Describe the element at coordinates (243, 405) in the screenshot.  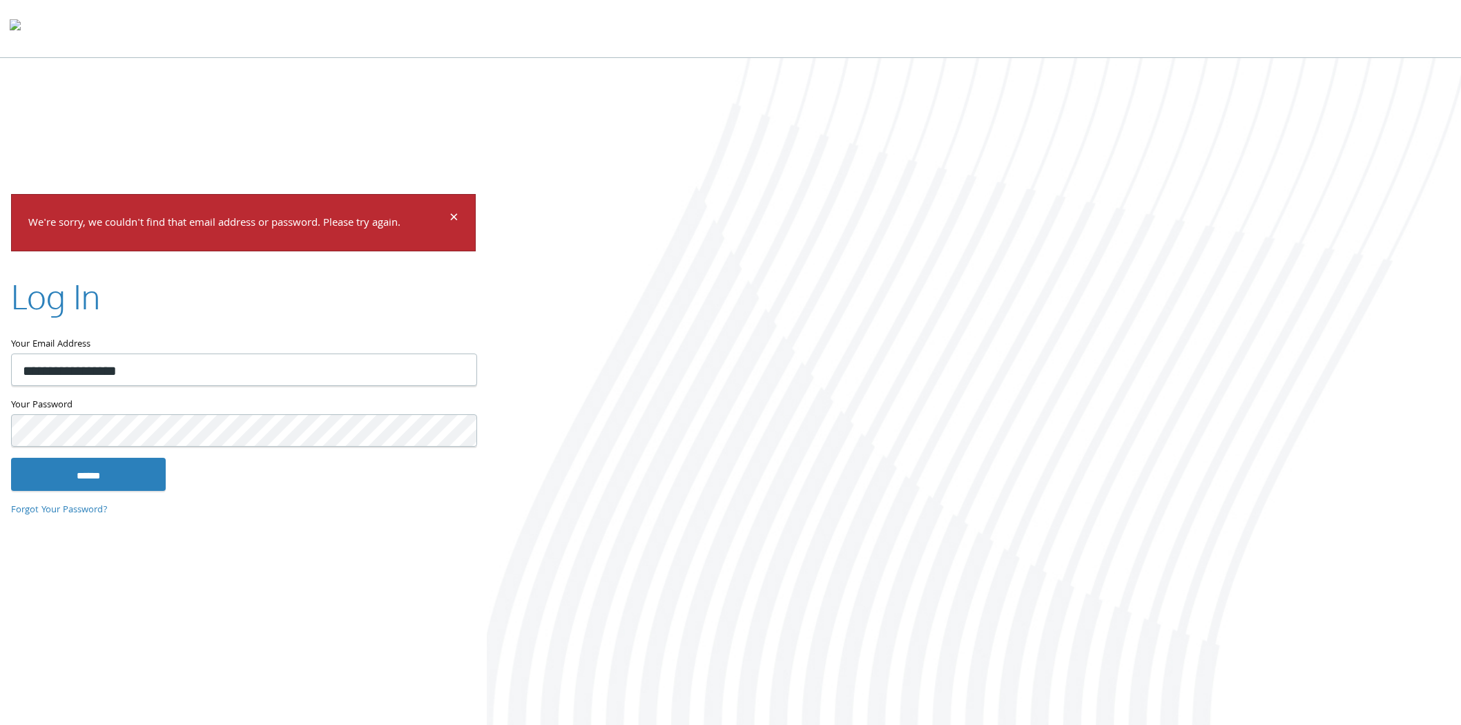
I see `label: Your Password` at that location.